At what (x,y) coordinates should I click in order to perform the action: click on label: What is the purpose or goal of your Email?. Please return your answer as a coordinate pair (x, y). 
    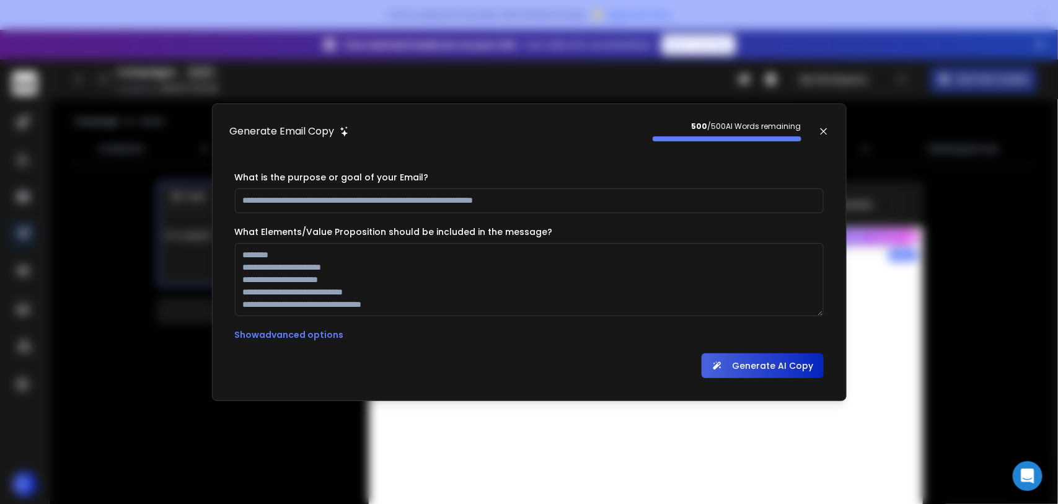
    Looking at the image, I should click on (331, 177).